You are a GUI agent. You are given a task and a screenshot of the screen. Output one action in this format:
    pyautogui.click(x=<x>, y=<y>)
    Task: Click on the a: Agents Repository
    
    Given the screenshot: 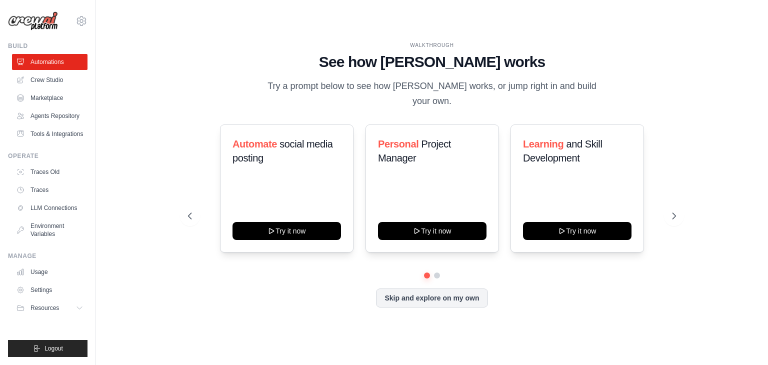 What is the action you would take?
    pyautogui.click(x=50, y=116)
    